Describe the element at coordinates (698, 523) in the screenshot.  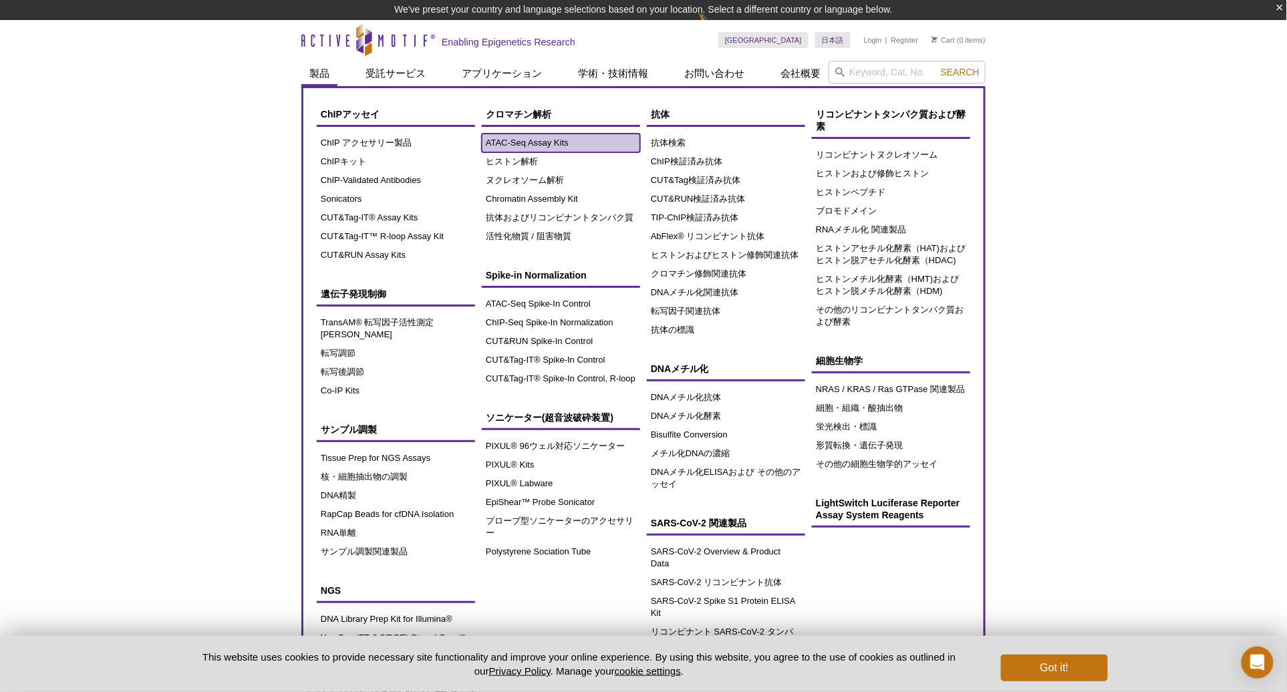
I see `span: SARS-CoV-2 関連製品` at that location.